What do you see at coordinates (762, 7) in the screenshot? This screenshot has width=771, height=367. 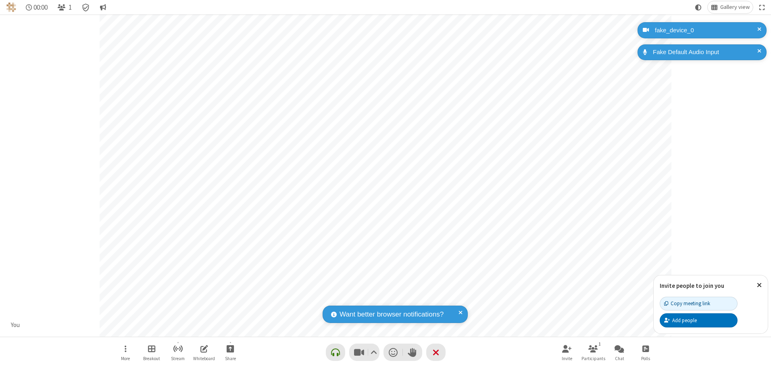 I see `button: Fullscreen` at bounding box center [762, 7].